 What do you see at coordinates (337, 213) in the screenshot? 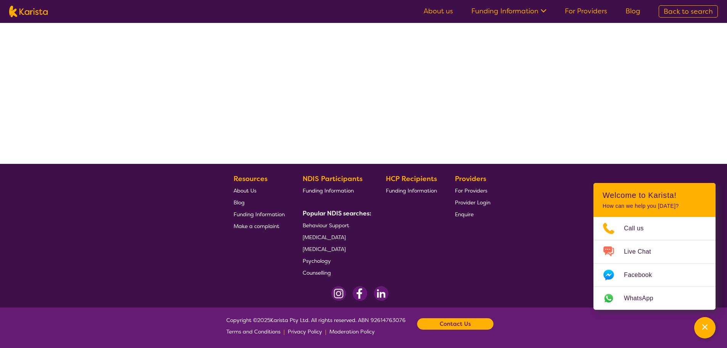
I see `b: Popular NDIS searches:` at bounding box center [337, 213].